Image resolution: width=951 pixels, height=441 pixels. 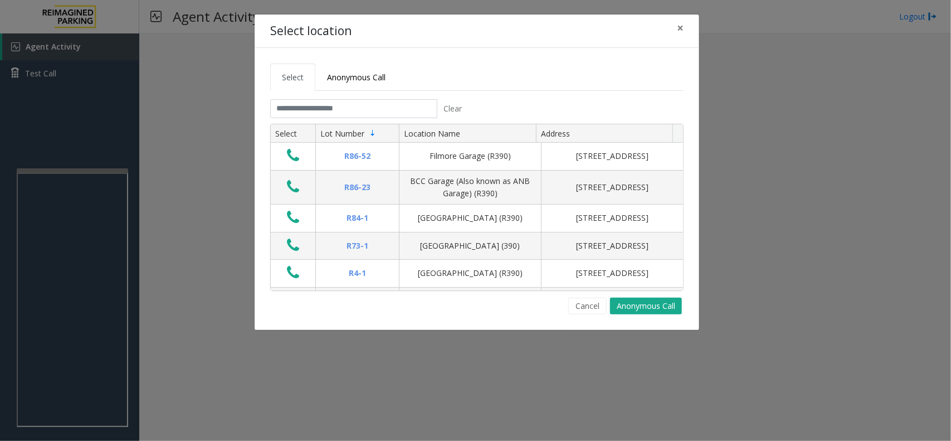 I want to click on button: Clear, so click(x=453, y=109).